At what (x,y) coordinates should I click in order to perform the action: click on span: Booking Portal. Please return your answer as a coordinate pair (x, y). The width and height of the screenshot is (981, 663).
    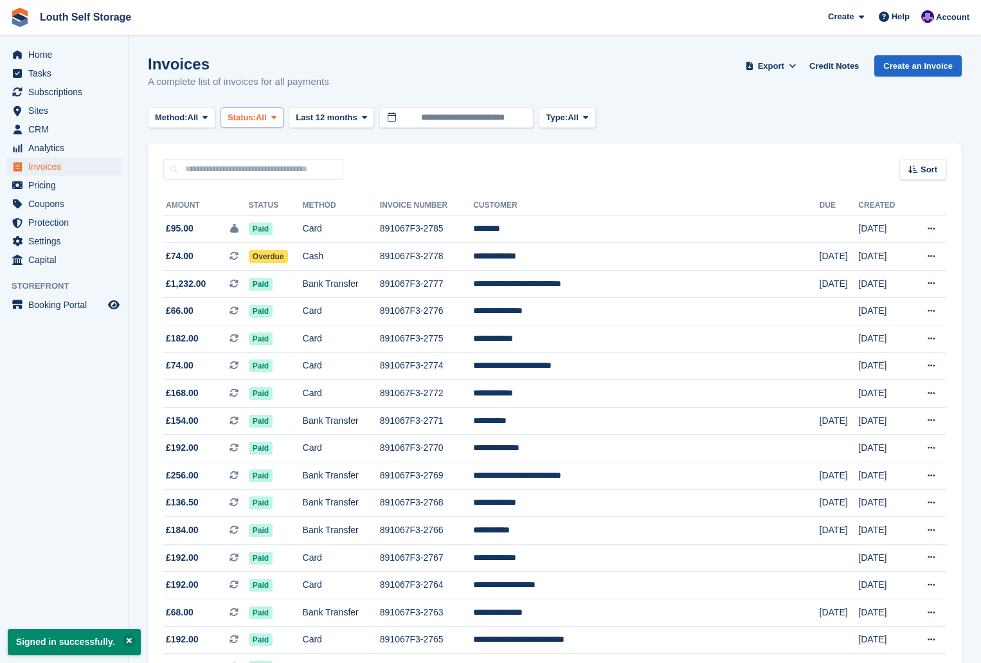
    Looking at the image, I should click on (67, 305).